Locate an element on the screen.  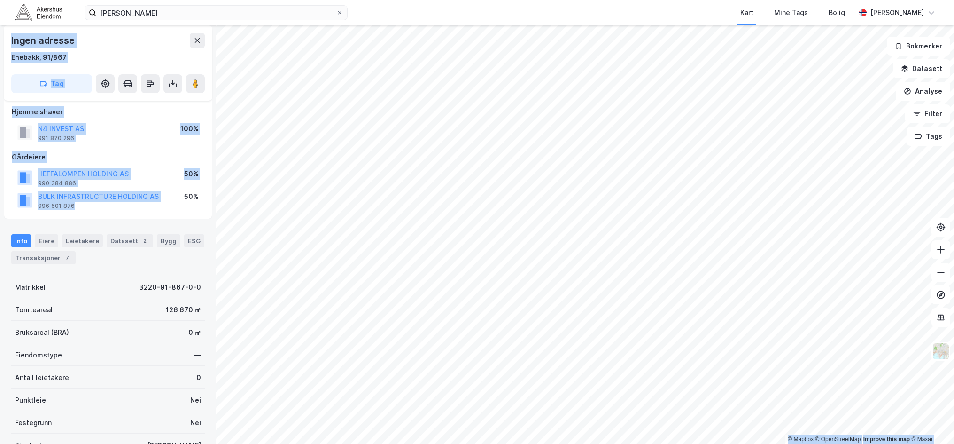
img: akershus-eiendom-logo.9091f326c980b4bce74ccdd9f866810c.svg is located at coordinates (39, 12).